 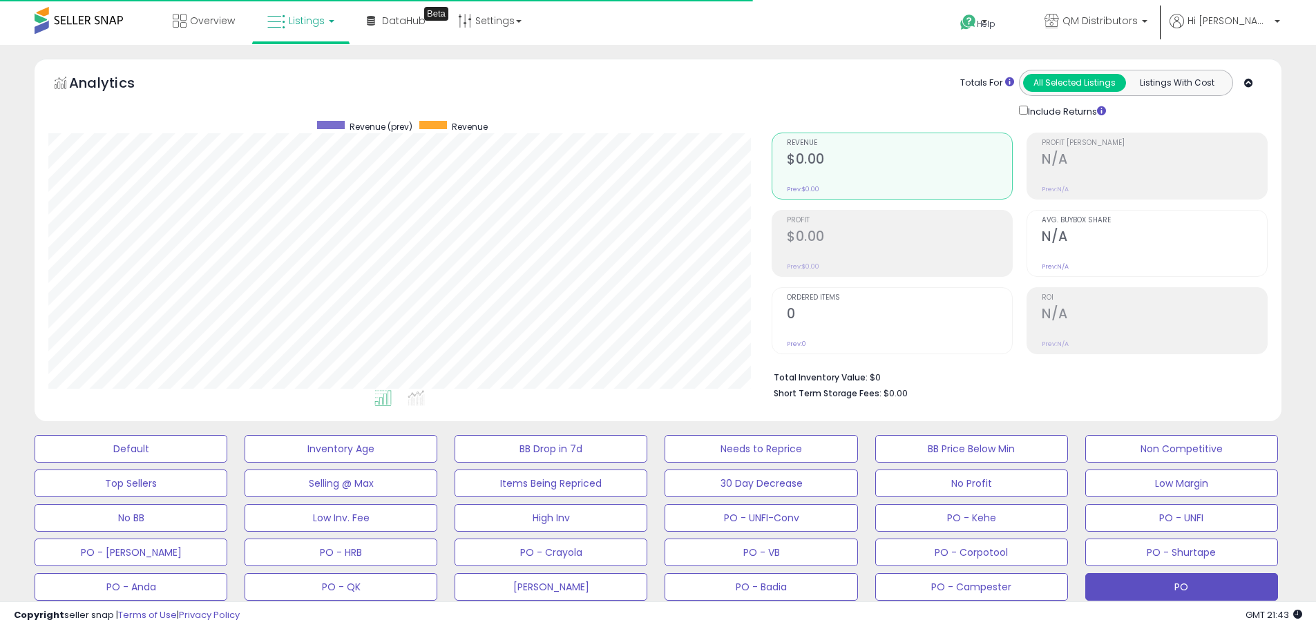 What do you see at coordinates (968, 22) in the screenshot?
I see `i: Get Help` at bounding box center [968, 22].